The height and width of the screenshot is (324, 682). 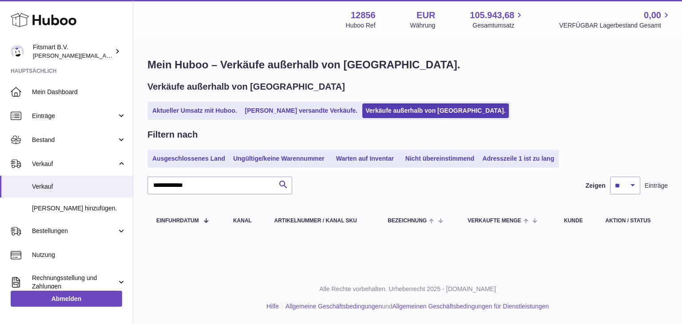 What do you see at coordinates (365, 159) in the screenshot?
I see `a: Warten auf Inventar` at bounding box center [365, 159].